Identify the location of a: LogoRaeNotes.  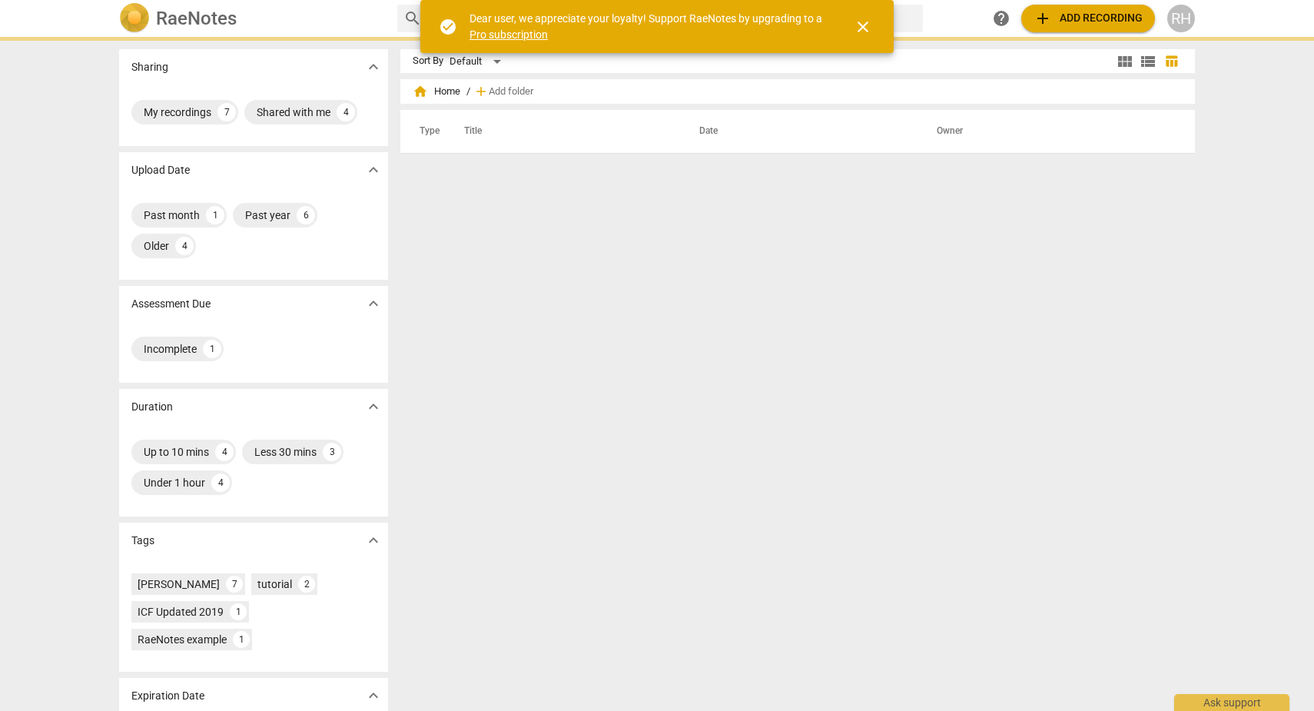
(252, 18).